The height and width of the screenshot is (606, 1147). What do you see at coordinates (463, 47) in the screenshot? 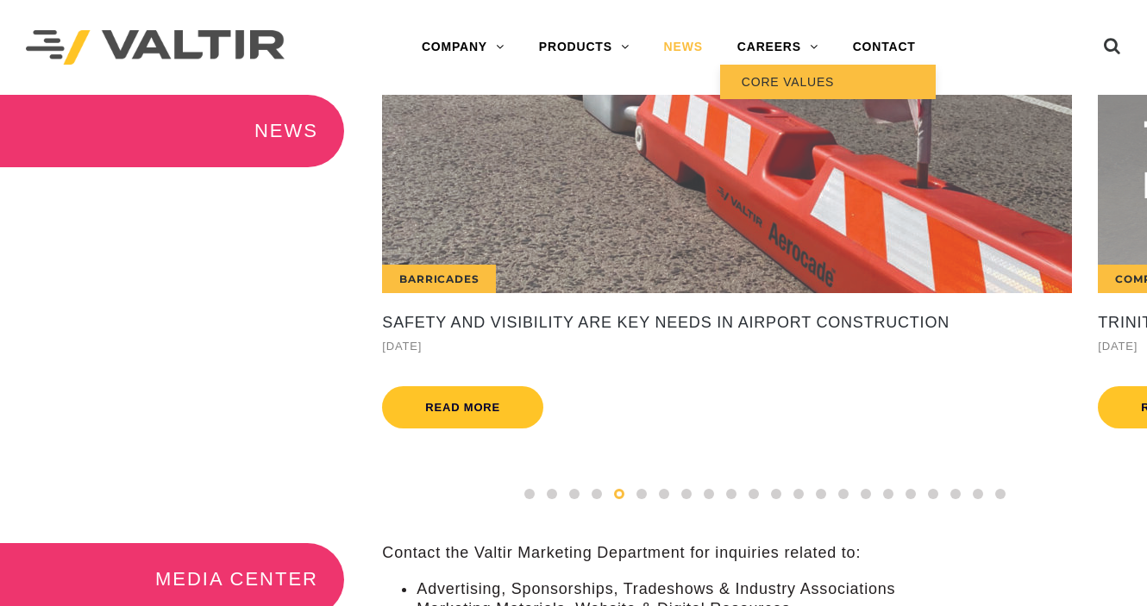
I see `a: COMPANY` at bounding box center [463, 47].